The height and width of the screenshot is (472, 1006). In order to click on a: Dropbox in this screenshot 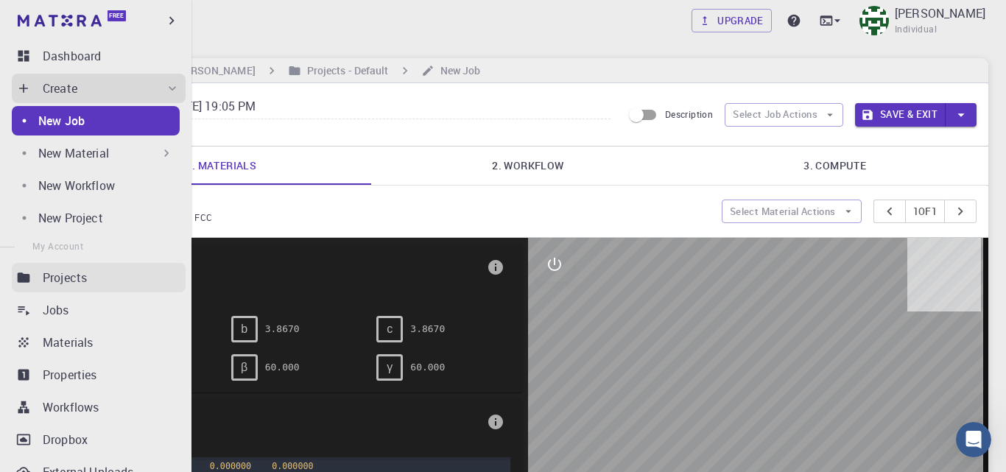, I will do `click(99, 440)`.